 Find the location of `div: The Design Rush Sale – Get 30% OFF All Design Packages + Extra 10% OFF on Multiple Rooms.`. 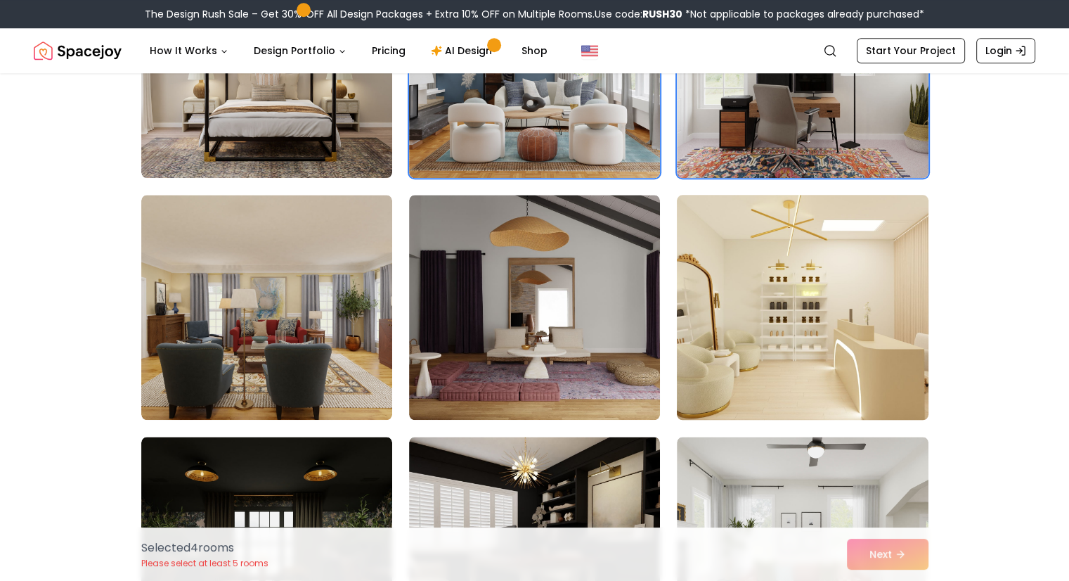

div: The Design Rush Sale – Get 30% OFF All Design Packages + Extra 10% OFF on Multiple Rooms. is located at coordinates (534, 14).